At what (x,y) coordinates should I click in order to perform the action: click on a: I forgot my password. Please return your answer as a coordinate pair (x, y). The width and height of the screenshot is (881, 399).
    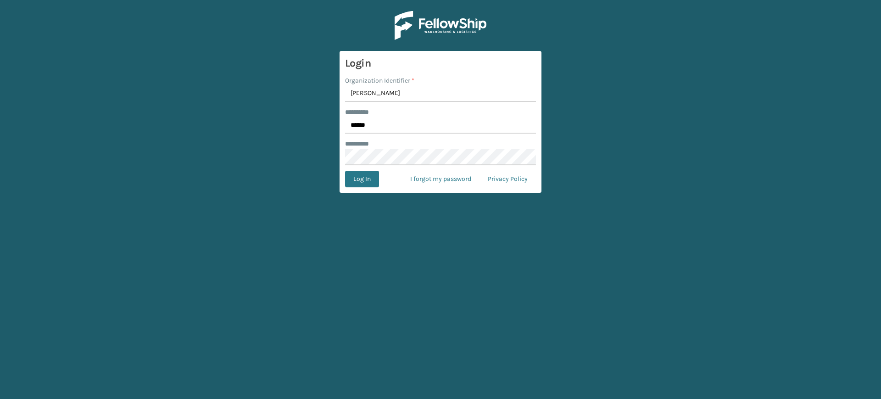
    Looking at the image, I should click on (441, 179).